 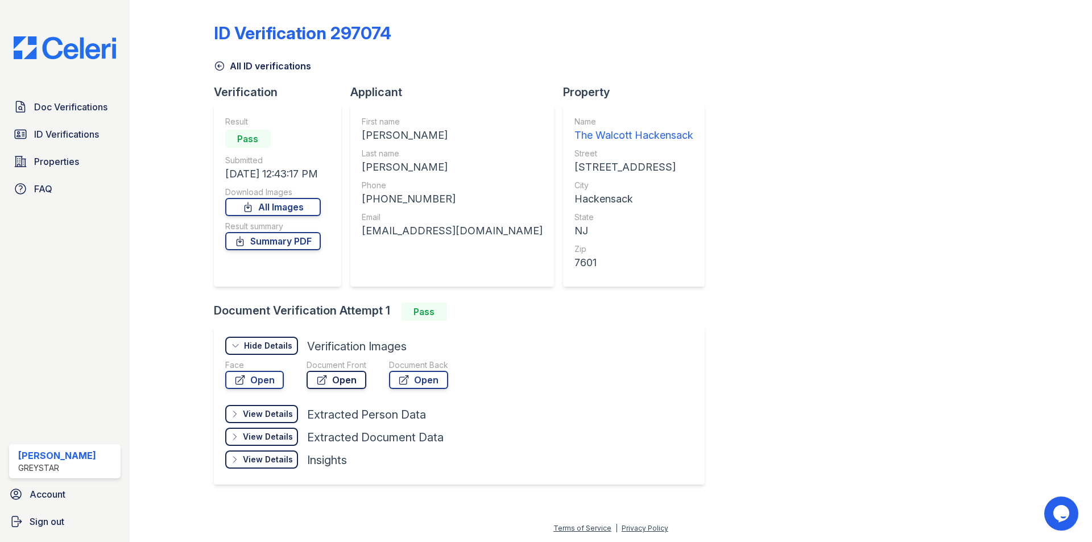 What do you see at coordinates (65, 494) in the screenshot?
I see `a: Account` at bounding box center [65, 494].